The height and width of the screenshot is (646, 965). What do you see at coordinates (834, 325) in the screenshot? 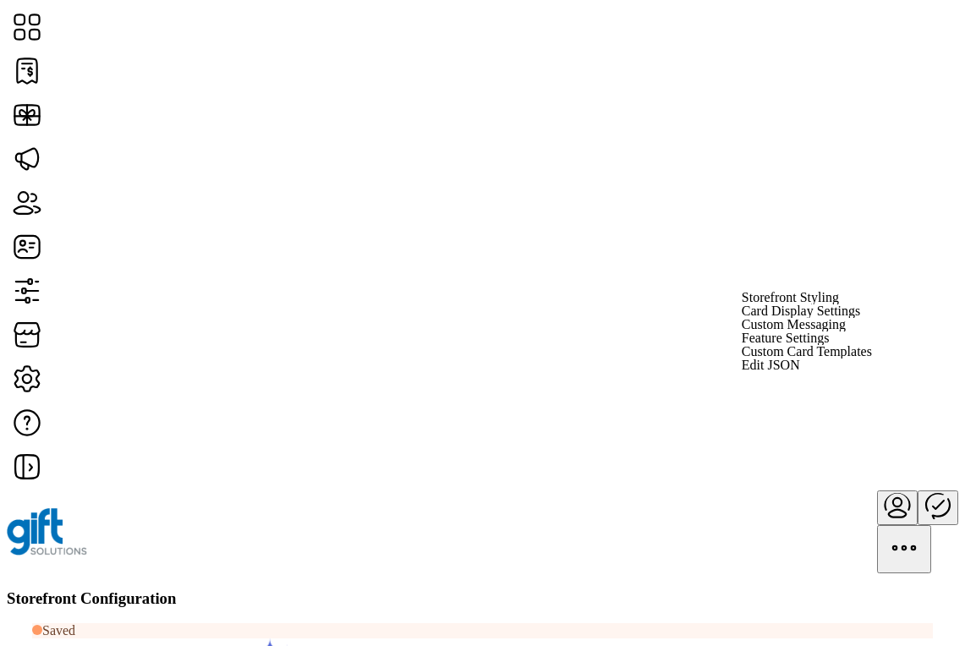
I see `li: Custom Messaging` at bounding box center [834, 325].